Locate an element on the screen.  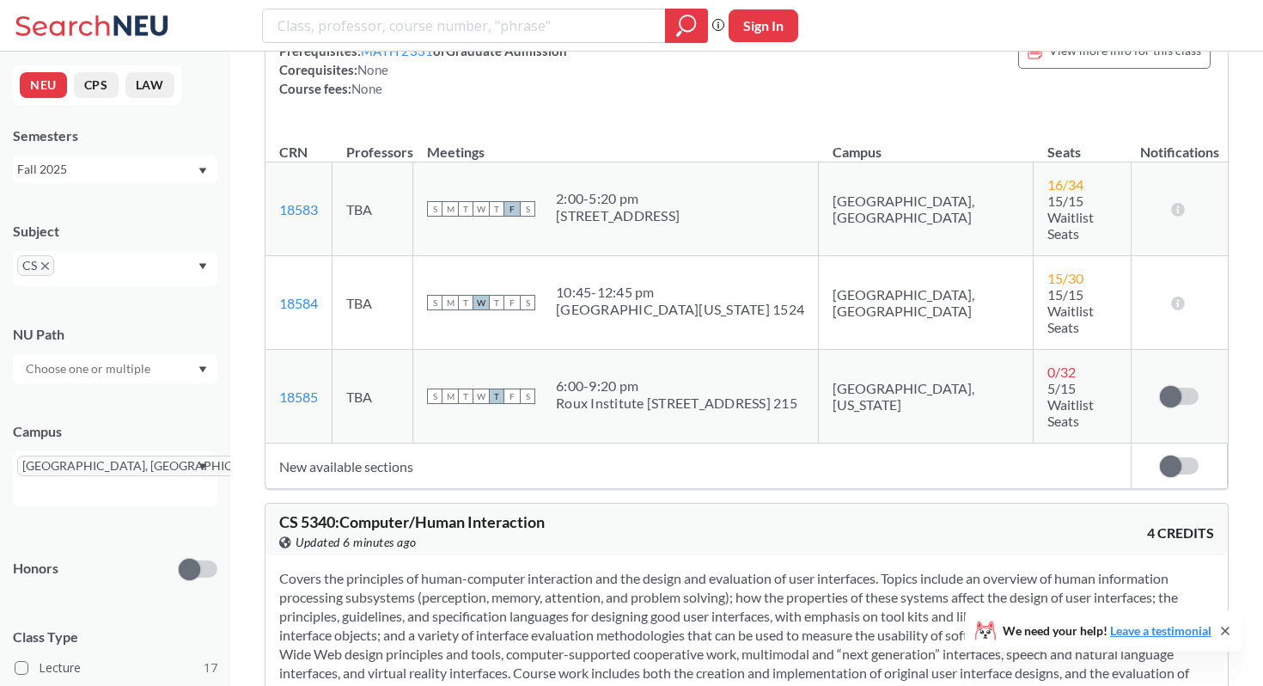
div: Subject is located at coordinates (115, 231).